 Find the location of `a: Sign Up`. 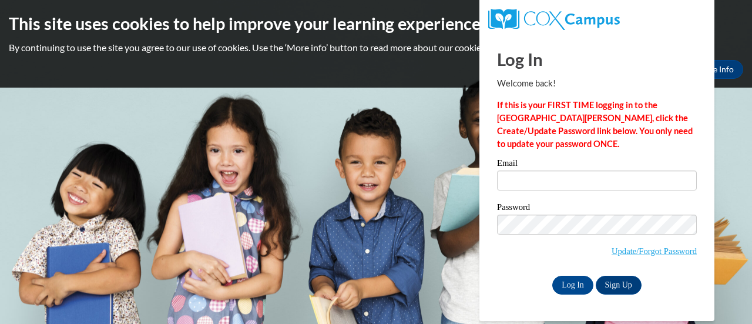

a: Sign Up is located at coordinates (619, 285).